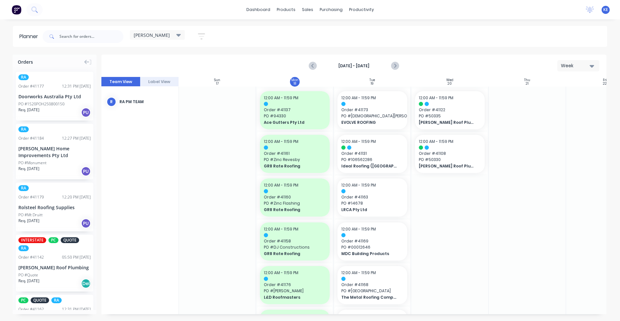 The image size is (620, 321). What do you see at coordinates (295, 247) in the screenshot?
I see `span: PO # DJ Constructions` at bounding box center [295, 247].